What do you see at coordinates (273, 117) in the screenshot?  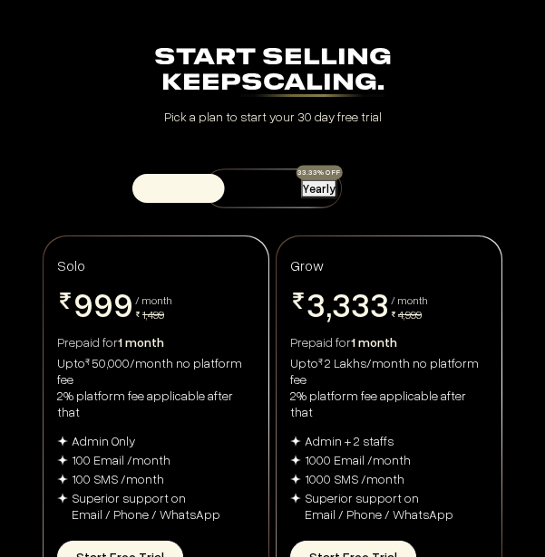 I see `div: Pick a plan to start your 30 day free trial` at bounding box center [273, 117].